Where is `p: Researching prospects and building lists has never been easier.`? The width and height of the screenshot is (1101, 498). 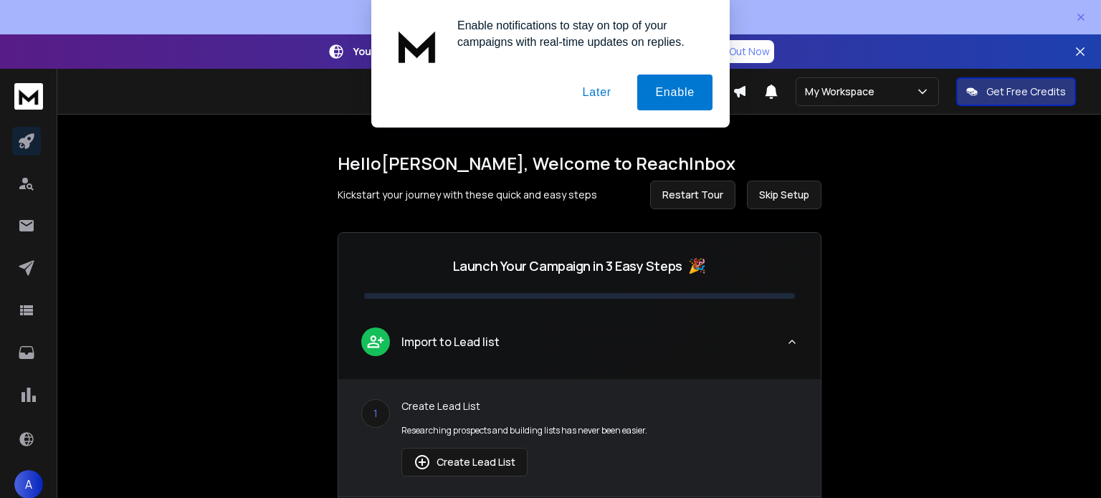 p: Researching prospects and building lists has never been easier. is located at coordinates (599, 431).